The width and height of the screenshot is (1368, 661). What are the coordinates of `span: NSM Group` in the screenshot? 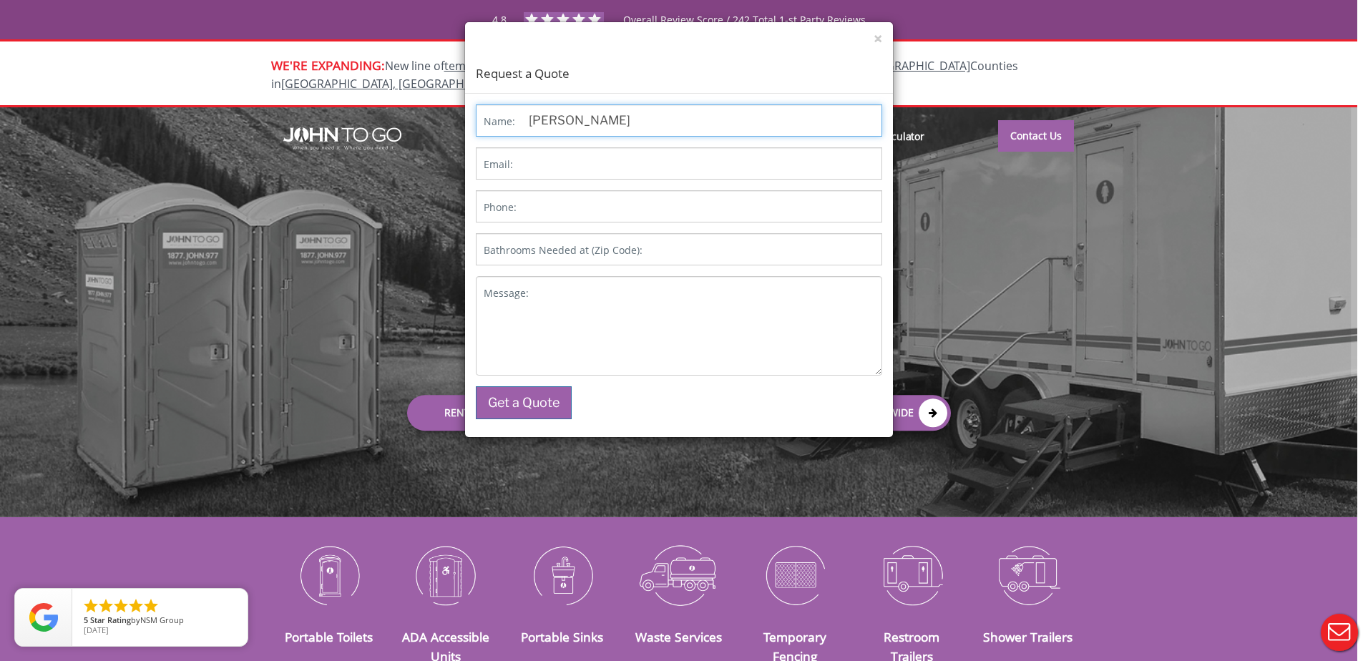 It's located at (162, 619).